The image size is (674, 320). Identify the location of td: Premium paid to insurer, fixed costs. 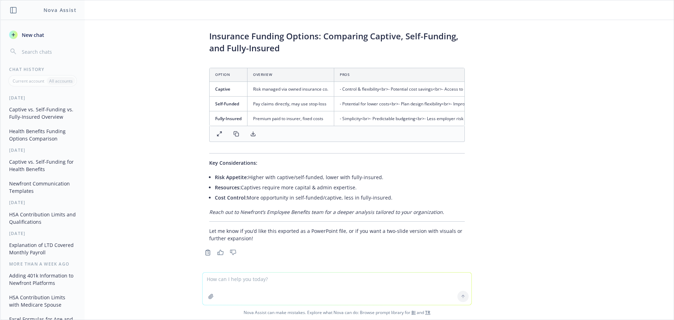
(291, 118).